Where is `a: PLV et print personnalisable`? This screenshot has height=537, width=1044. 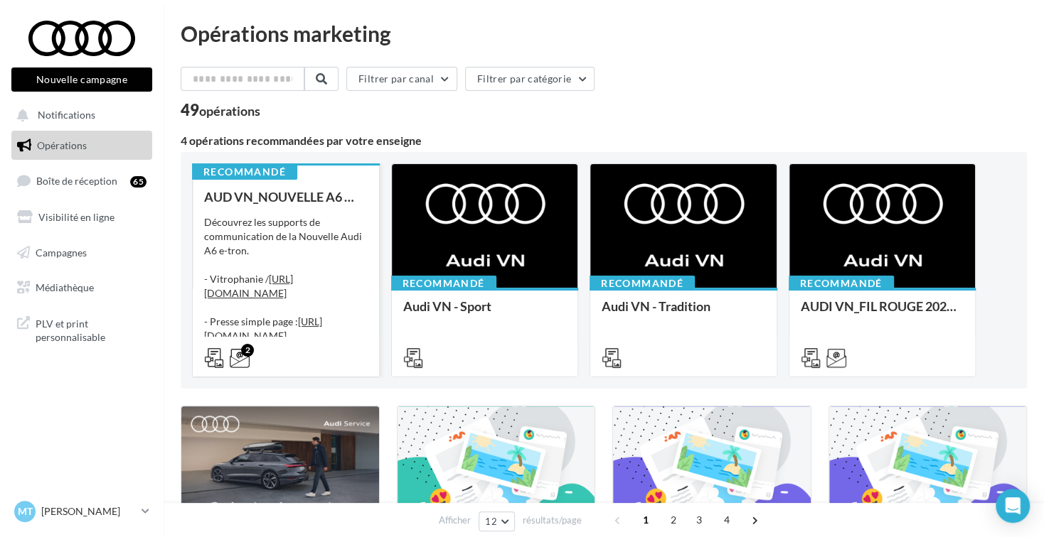 a: PLV et print personnalisable is located at coordinates (82, 329).